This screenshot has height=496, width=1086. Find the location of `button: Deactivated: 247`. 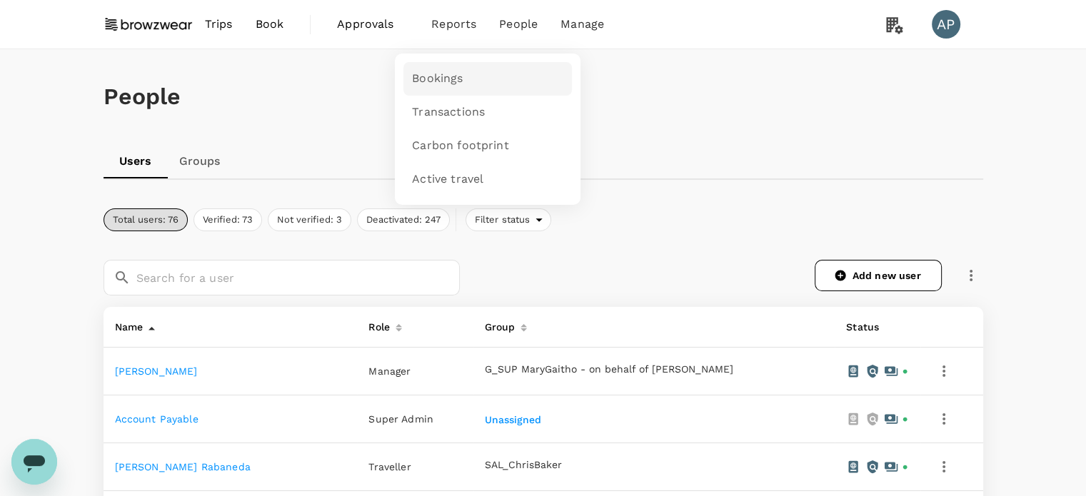

button: Deactivated: 247 is located at coordinates (403, 220).